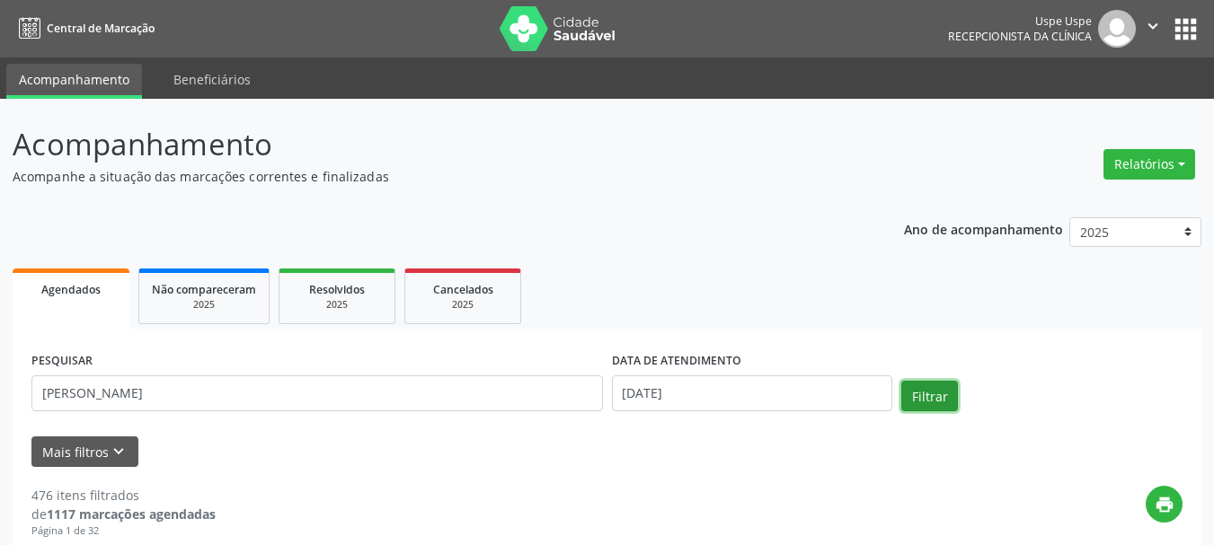 The width and height of the screenshot is (1214, 545). I want to click on div: 476 itens filtrados, so click(123, 495).